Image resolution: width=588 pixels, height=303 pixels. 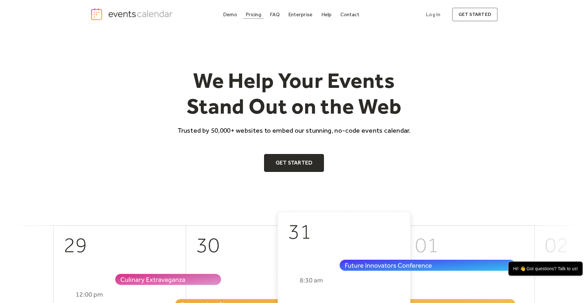 What do you see at coordinates (327, 14) in the screenshot?
I see `a: Help` at bounding box center [327, 14].